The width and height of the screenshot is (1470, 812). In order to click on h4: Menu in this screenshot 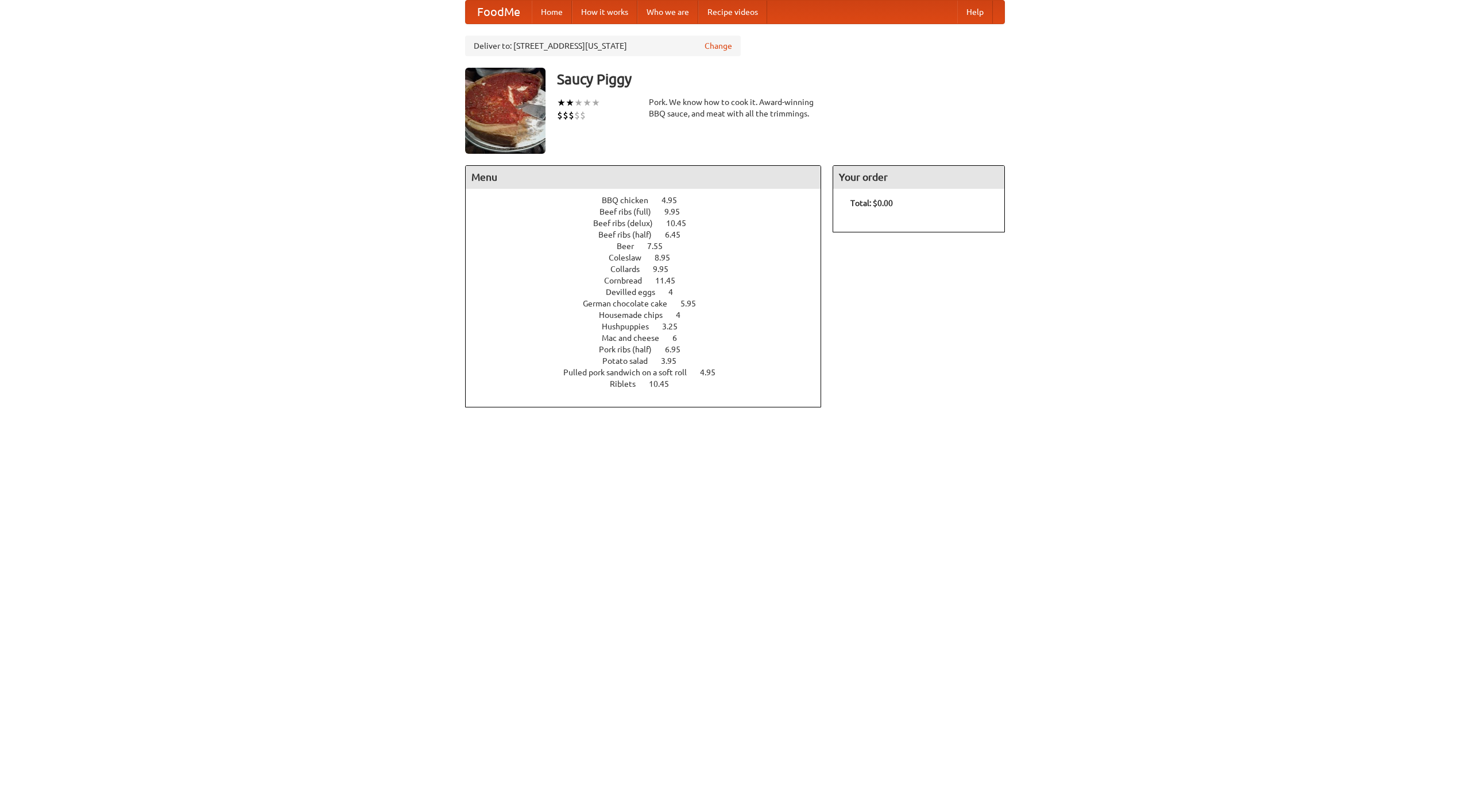, I will do `click(643, 177)`.